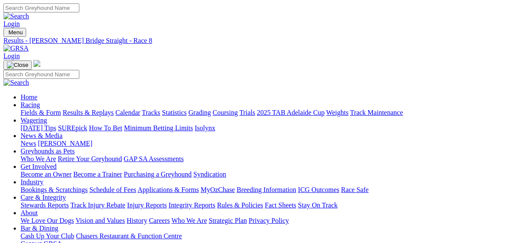  What do you see at coordinates (338, 112) in the screenshot?
I see `a: Weights` at bounding box center [338, 112].